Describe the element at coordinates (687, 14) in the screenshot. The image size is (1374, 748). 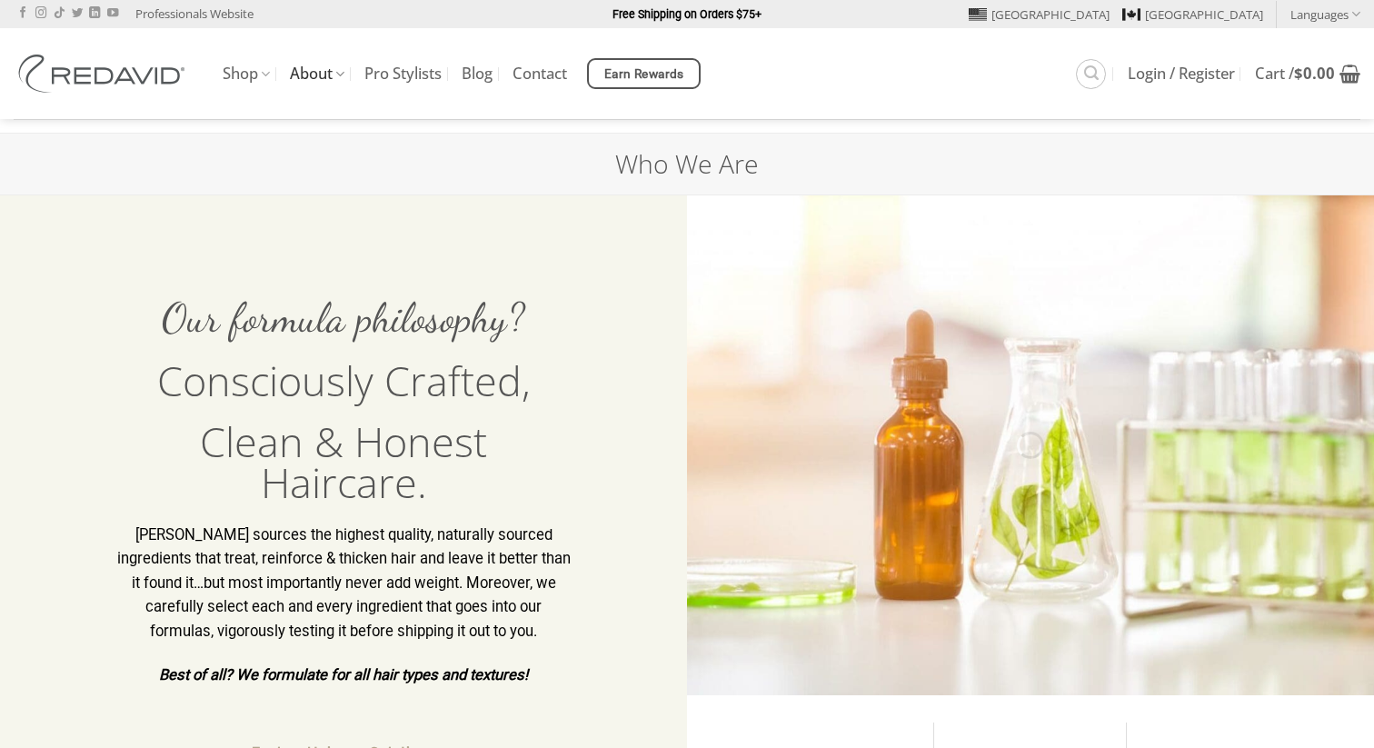
I see `strong: Free Shipping on Orders $75+` at that location.